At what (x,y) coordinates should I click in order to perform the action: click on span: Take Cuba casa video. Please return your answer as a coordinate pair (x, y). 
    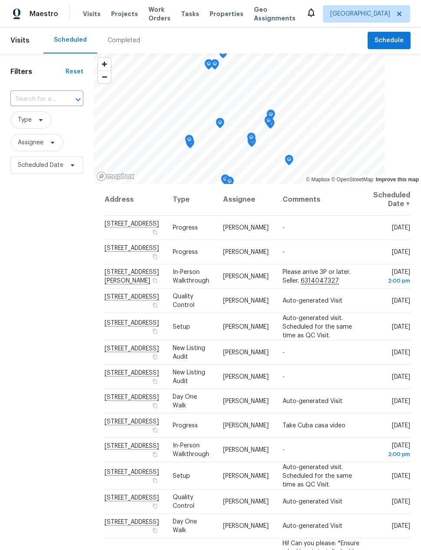
    Looking at the image, I should click on (314, 425).